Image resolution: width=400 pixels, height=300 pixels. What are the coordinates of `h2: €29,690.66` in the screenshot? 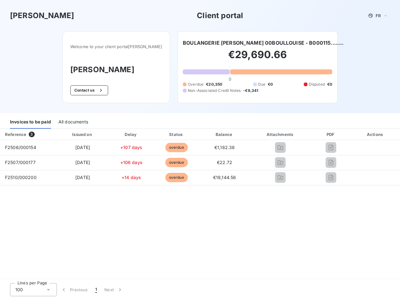 It's located at (258, 58).